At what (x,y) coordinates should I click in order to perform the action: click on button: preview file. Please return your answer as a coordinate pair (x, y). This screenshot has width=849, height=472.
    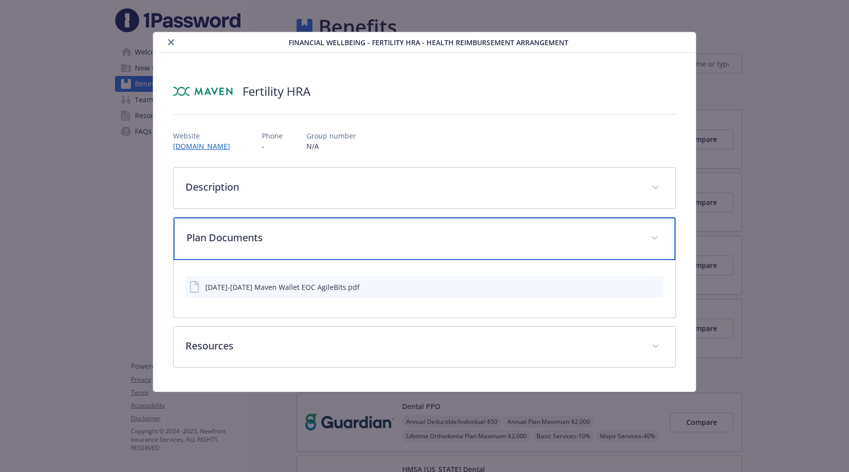
    Looking at the image, I should click on (655, 287).